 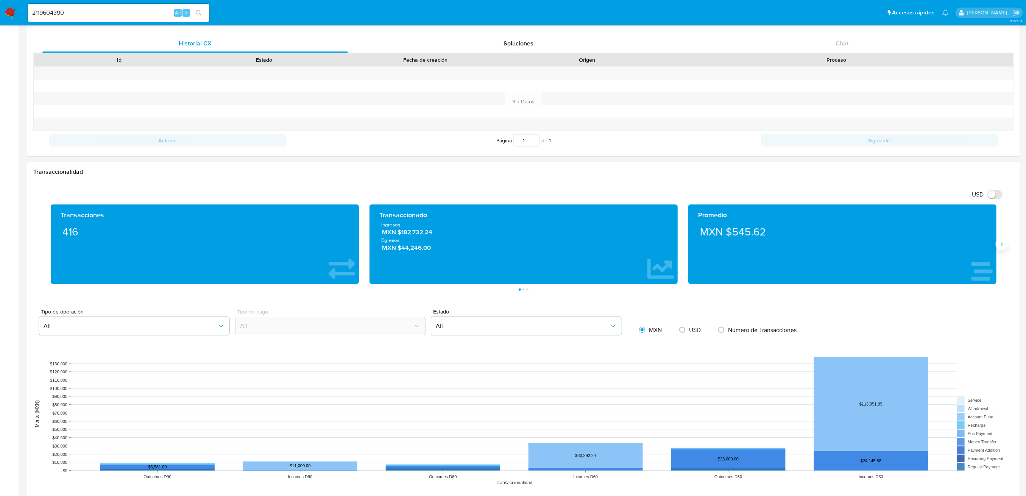 I want to click on input: Buscar usuario o caso..., so click(x=119, y=13).